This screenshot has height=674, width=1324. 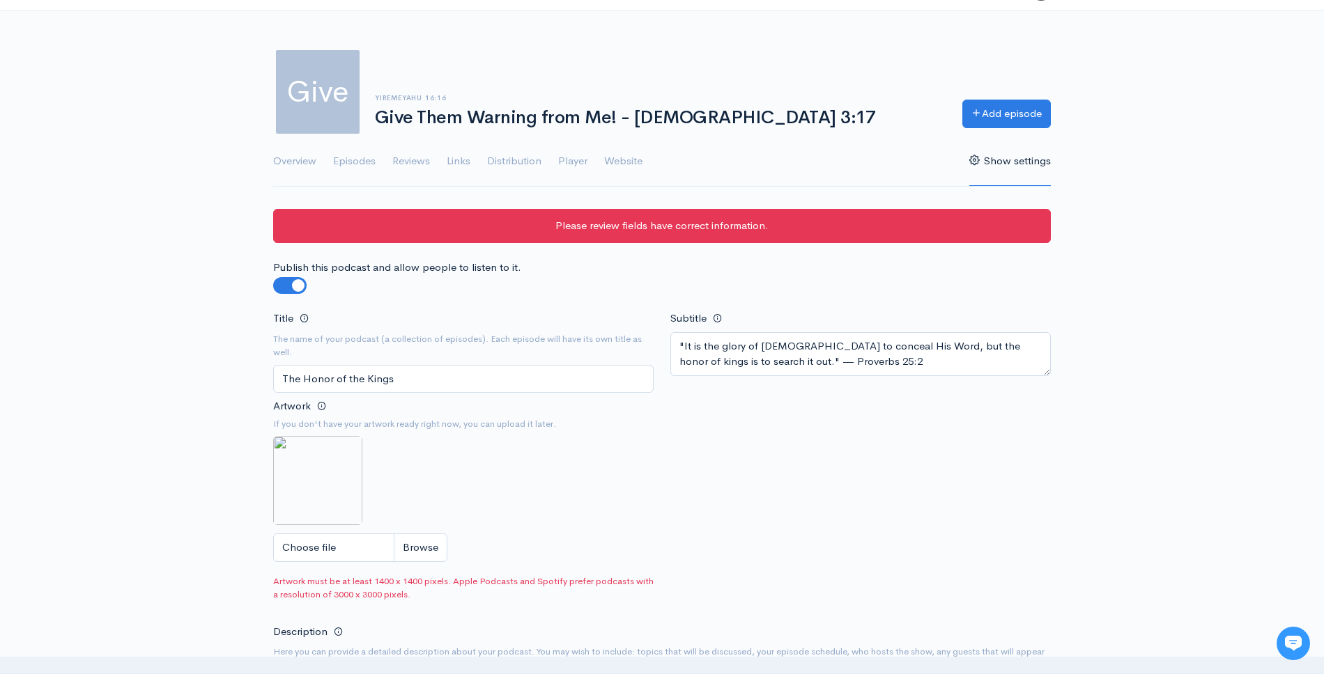 I want to click on small: Here you can provide a detailed description about your podcast. You may wish to include: topics t..., so click(x=662, y=658).